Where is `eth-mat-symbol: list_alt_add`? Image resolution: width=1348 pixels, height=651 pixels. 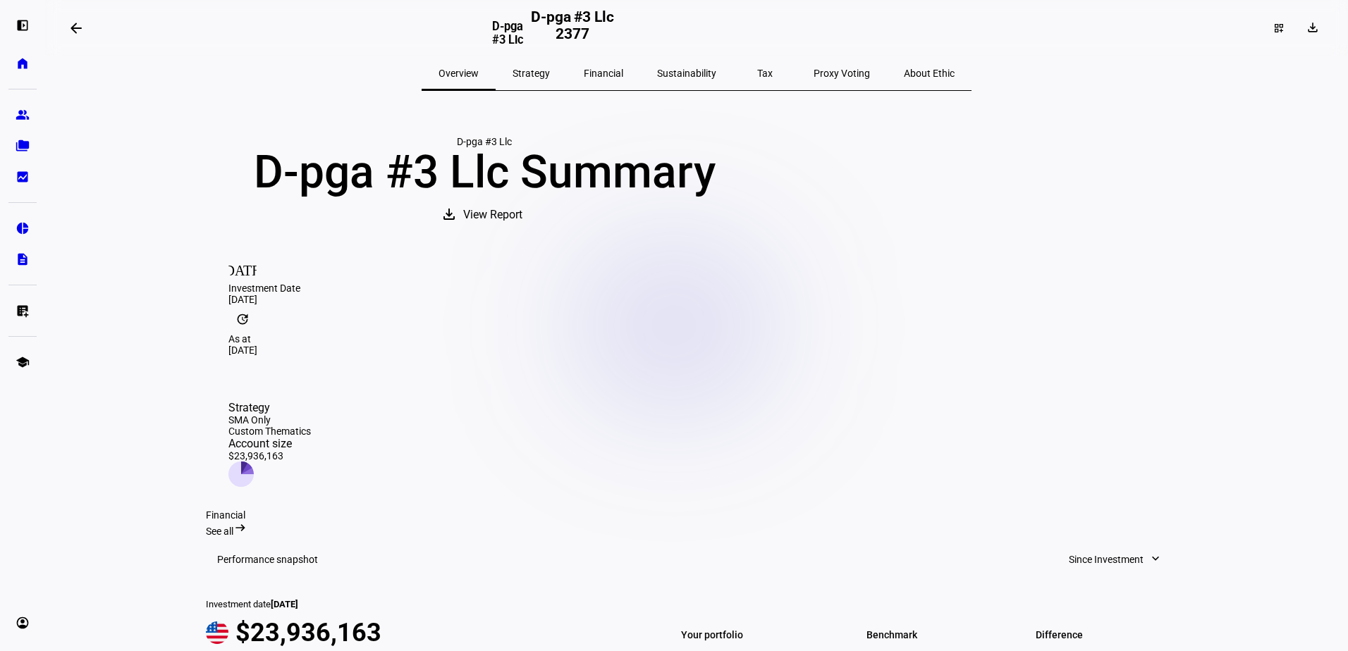
eth-mat-symbol: list_alt_add is located at coordinates (23, 311).